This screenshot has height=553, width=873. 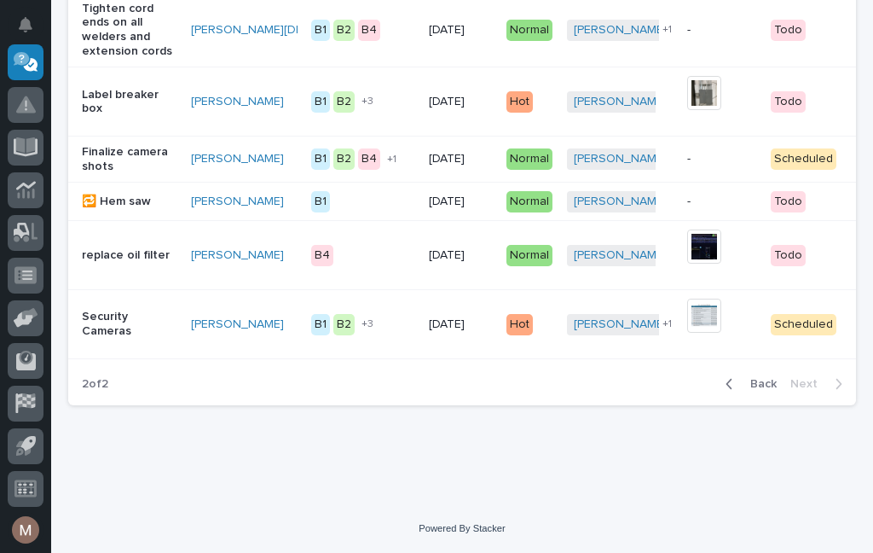 What do you see at coordinates (32, 31) in the screenshot?
I see `div: Notifications` at bounding box center [32, 31].